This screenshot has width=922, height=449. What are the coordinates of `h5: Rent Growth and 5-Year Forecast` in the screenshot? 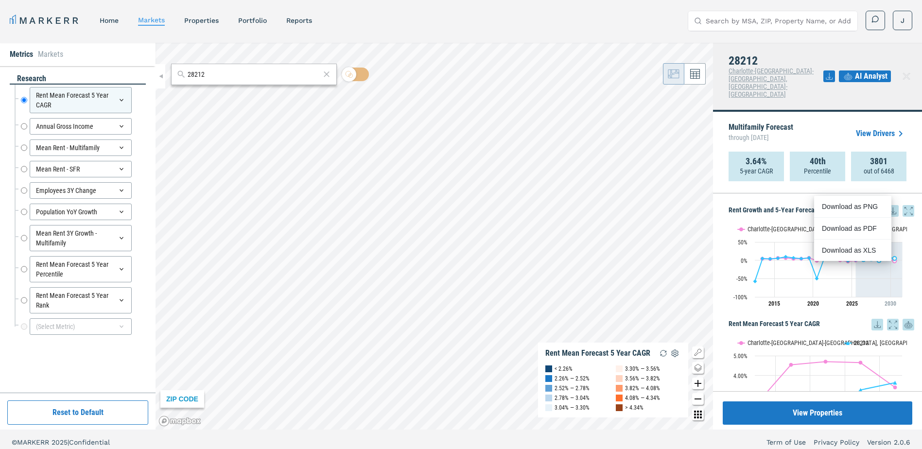 It's located at (821, 211).